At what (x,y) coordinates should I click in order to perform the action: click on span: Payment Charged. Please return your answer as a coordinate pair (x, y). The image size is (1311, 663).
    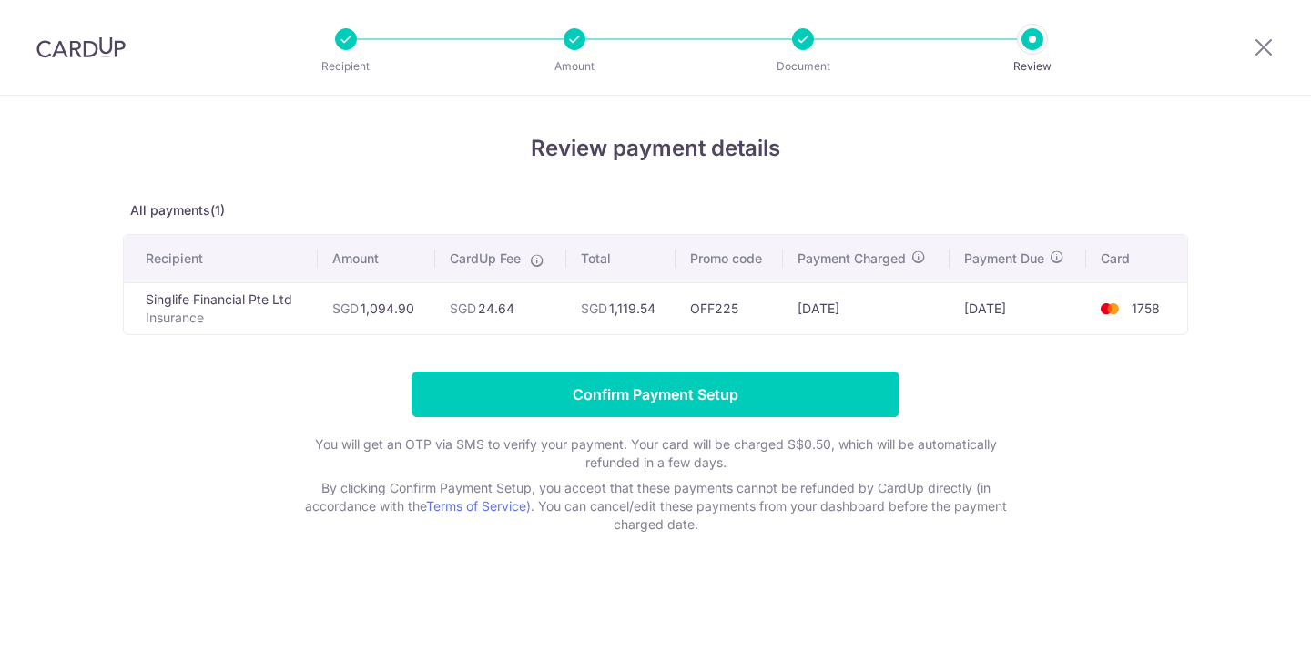
    Looking at the image, I should click on (851, 259).